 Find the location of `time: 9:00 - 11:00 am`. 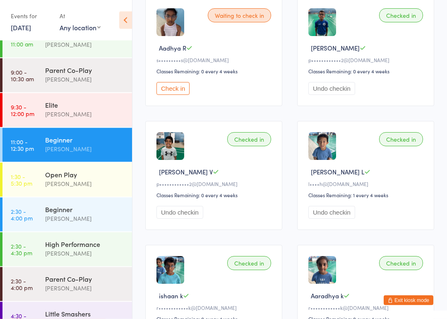

time: 9:00 - 11:00 am is located at coordinates (22, 41).